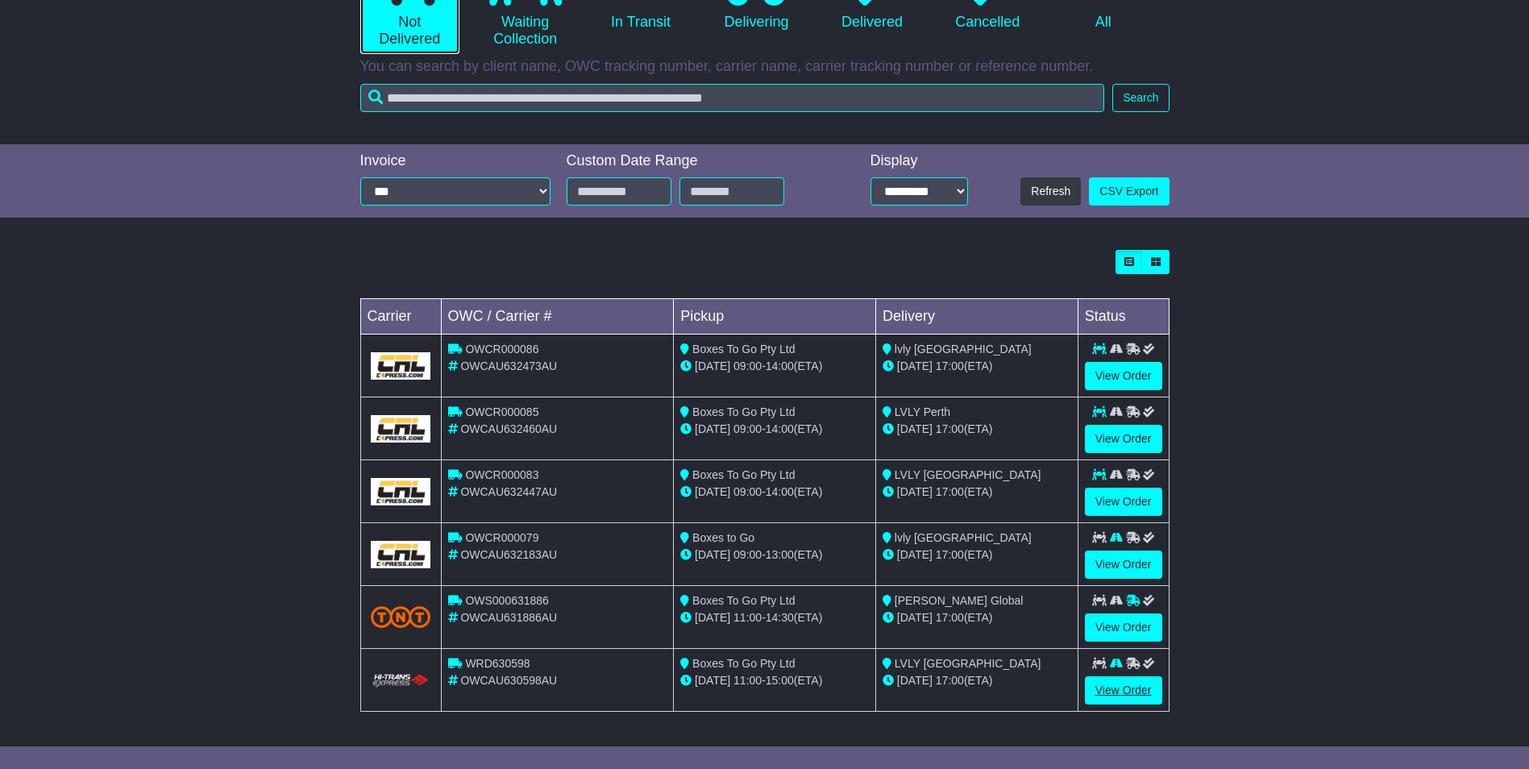  Describe the element at coordinates (508, 617) in the screenshot. I see `span: OWCAU631886AU` at that location.